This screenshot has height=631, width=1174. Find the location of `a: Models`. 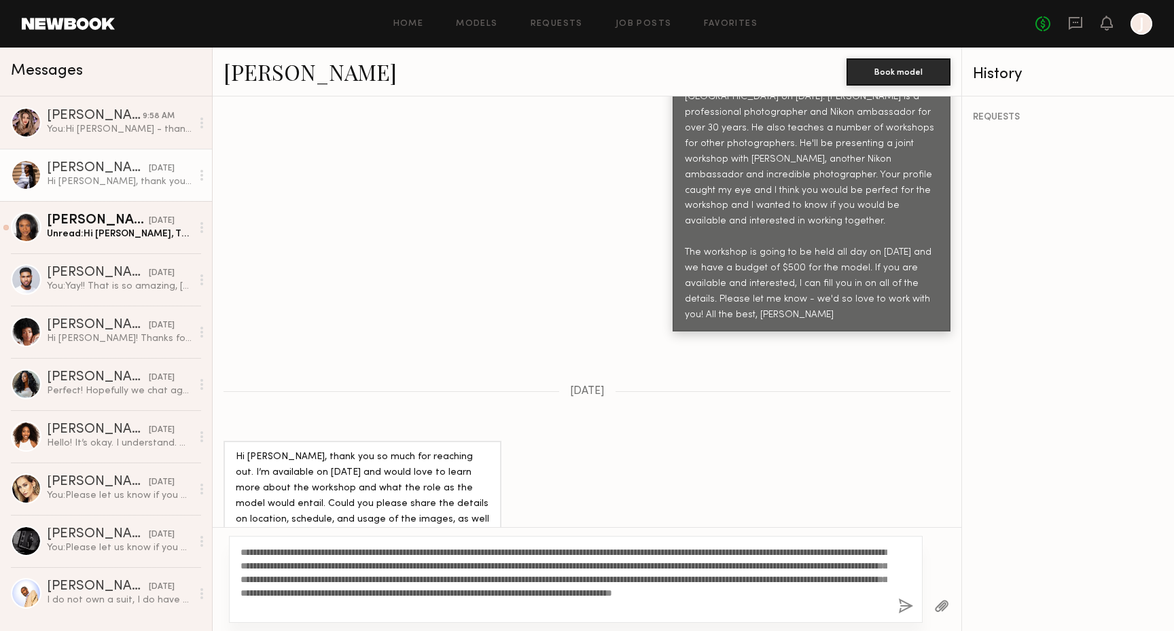

a: Models is located at coordinates (476, 24).